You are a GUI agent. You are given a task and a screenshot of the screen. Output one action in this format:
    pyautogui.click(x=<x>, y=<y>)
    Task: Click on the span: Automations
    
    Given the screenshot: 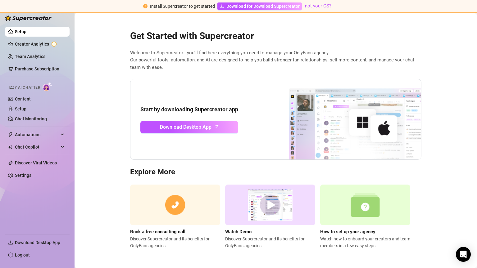 What is the action you would take?
    pyautogui.click(x=37, y=135)
    